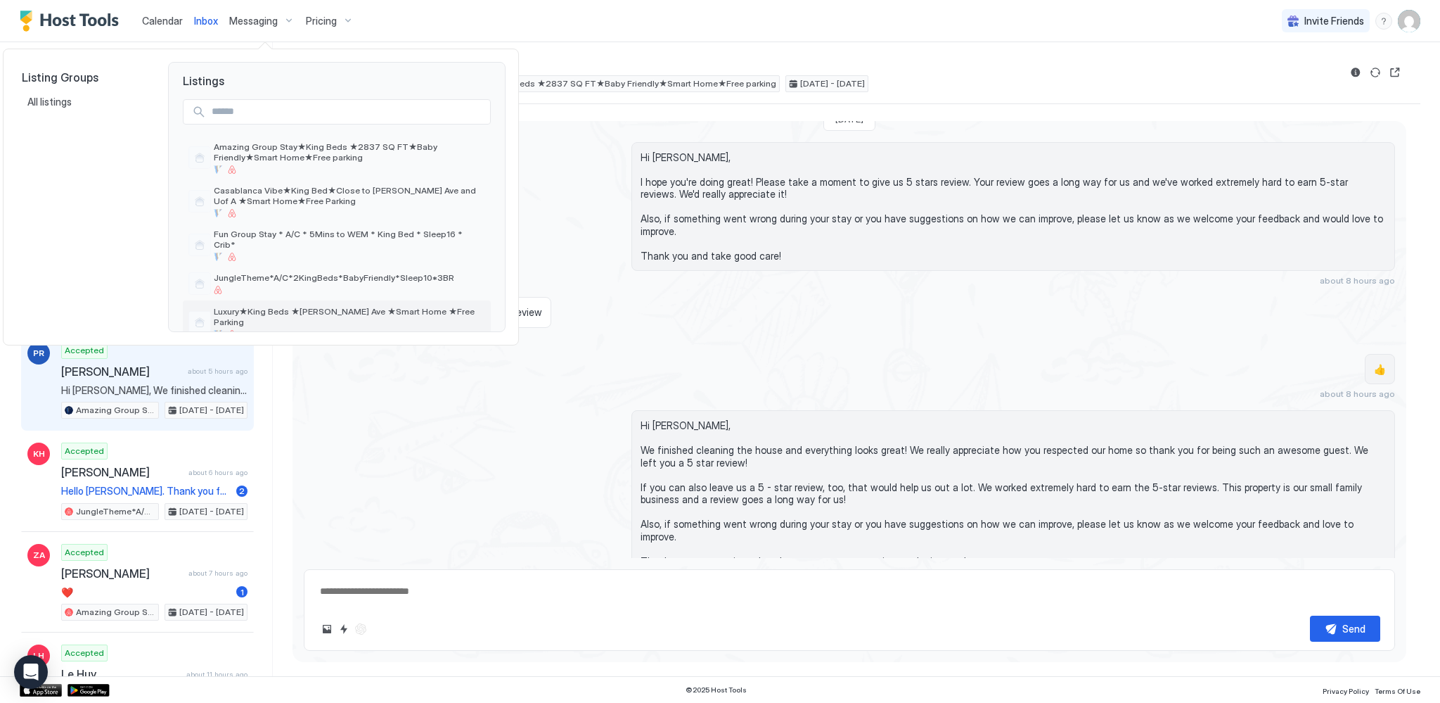 The height and width of the screenshot is (703, 1440). What do you see at coordinates (350, 277) in the screenshot?
I see `span: JungleTheme*A/C*2KingBeds*BabyFriendly*Sleep10*3BR` at bounding box center [350, 277].